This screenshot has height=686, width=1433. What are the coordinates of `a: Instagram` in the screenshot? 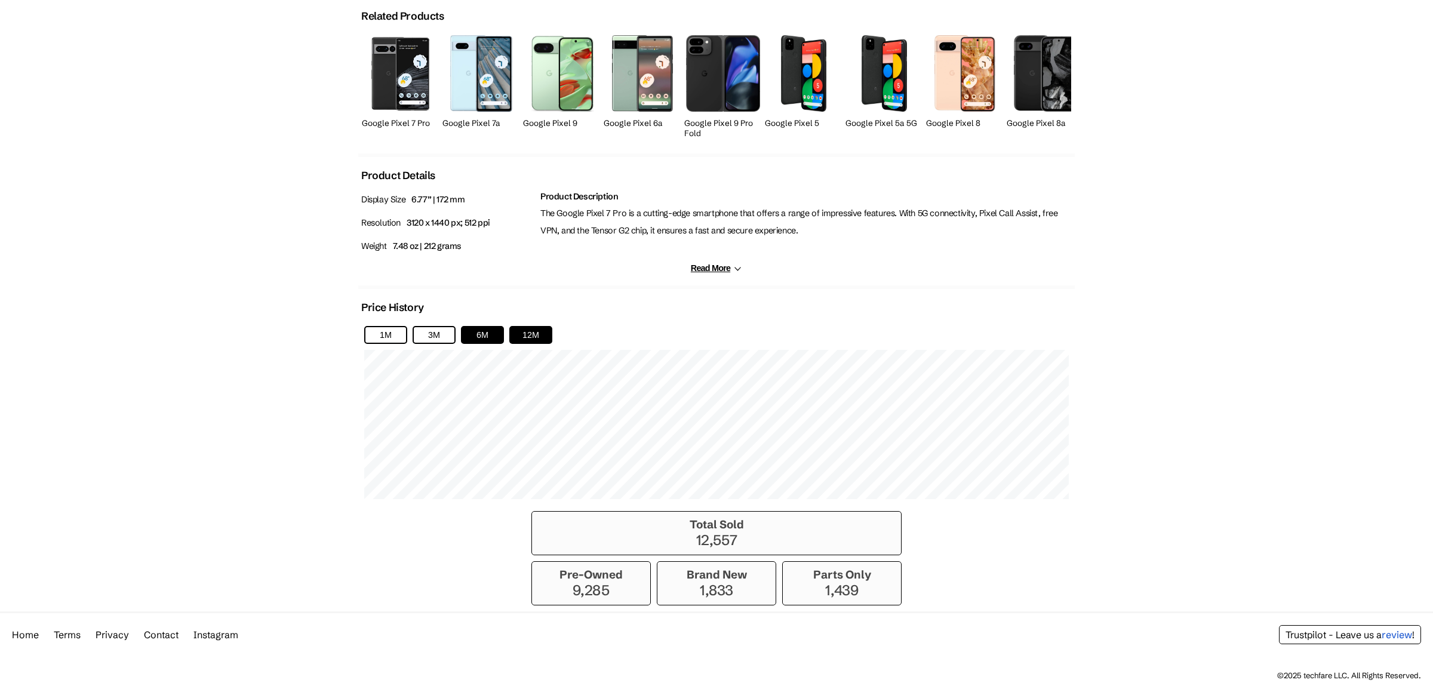 It's located at (216, 635).